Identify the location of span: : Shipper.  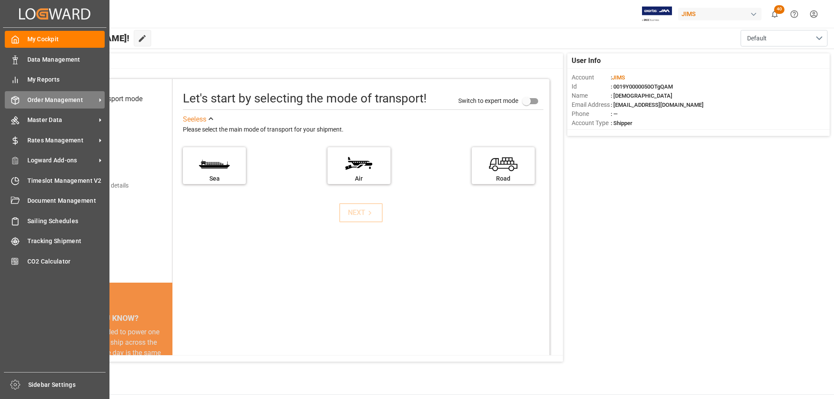
(622, 123).